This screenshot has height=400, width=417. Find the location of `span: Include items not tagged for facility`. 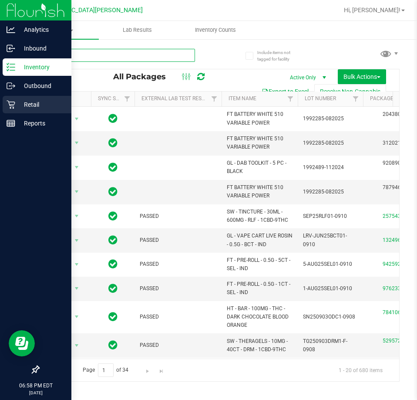

span: Include items not tagged for facility is located at coordinates (279, 56).